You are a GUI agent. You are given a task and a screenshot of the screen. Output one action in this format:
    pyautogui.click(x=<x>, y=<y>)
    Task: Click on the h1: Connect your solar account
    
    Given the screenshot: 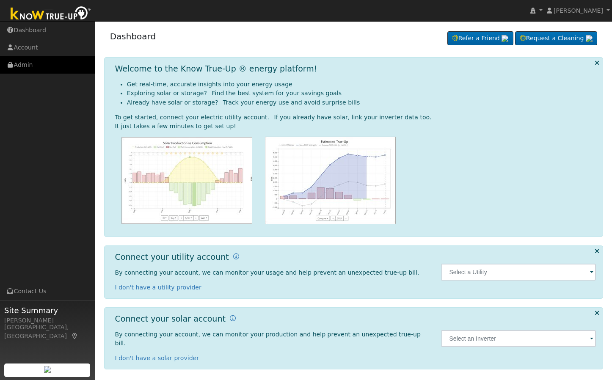 What is the action you would take?
    pyautogui.click(x=170, y=319)
    